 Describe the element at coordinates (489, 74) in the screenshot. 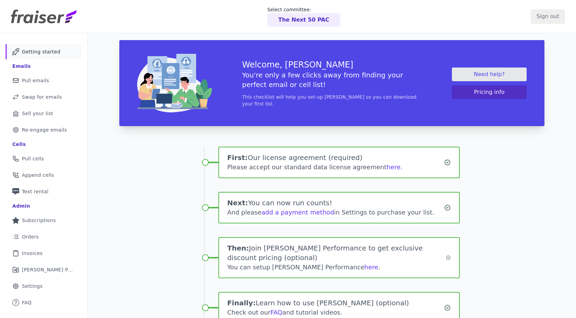

I see `a: Need help?` at that location.